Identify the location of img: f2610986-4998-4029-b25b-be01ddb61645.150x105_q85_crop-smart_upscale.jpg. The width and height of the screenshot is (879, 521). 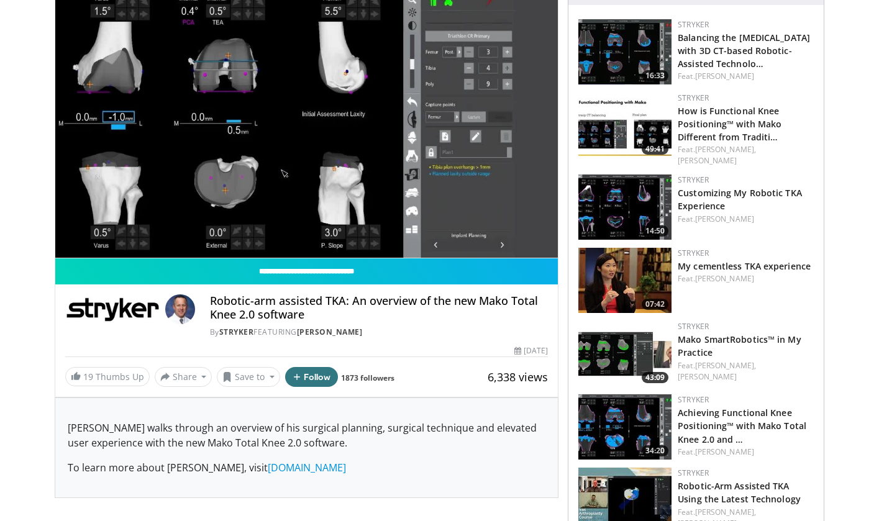
(625, 427).